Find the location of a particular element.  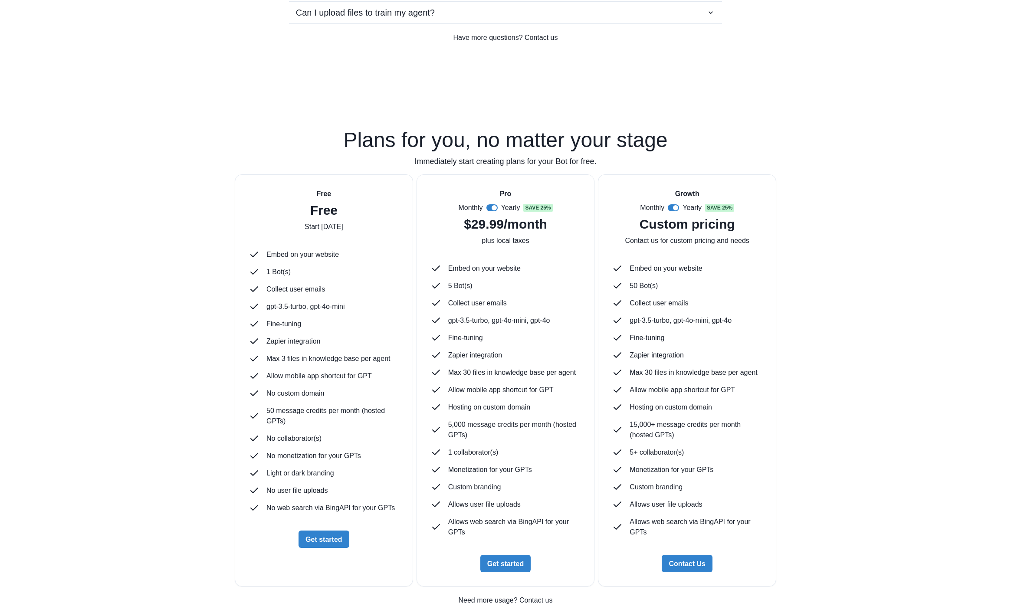

p: Free is located at coordinates (324, 194).